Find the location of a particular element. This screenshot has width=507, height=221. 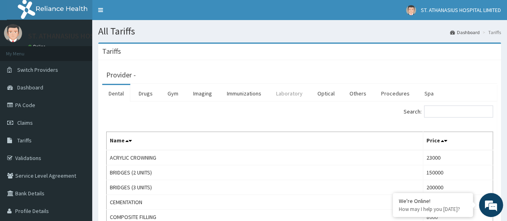

td: 200000 is located at coordinates (458, 187).